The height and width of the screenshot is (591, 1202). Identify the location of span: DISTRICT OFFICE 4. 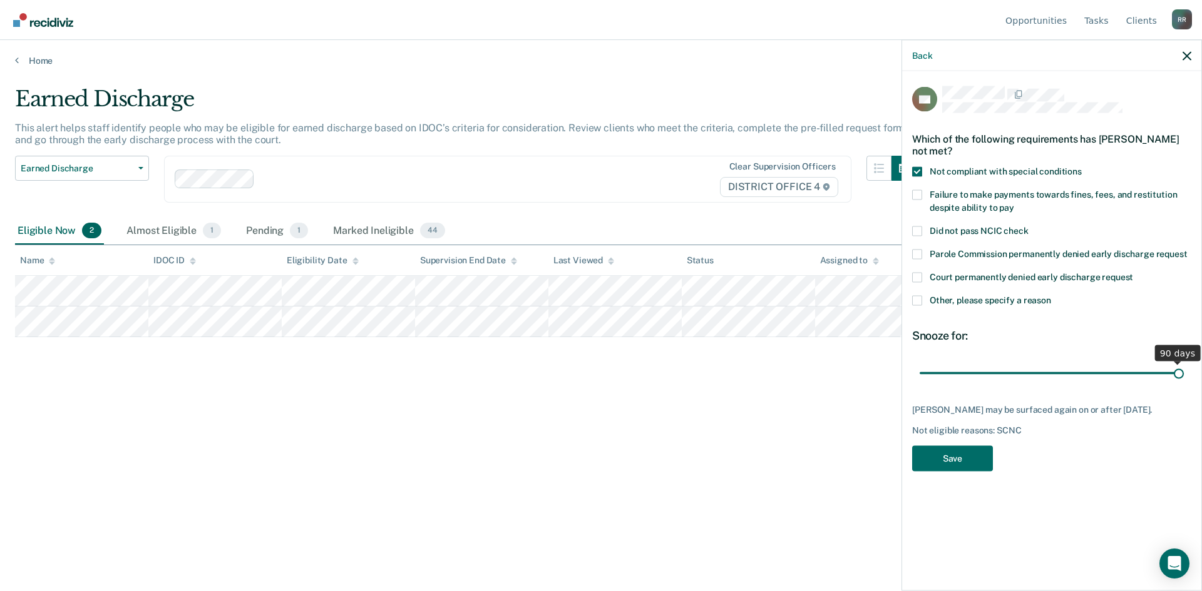
(779, 187).